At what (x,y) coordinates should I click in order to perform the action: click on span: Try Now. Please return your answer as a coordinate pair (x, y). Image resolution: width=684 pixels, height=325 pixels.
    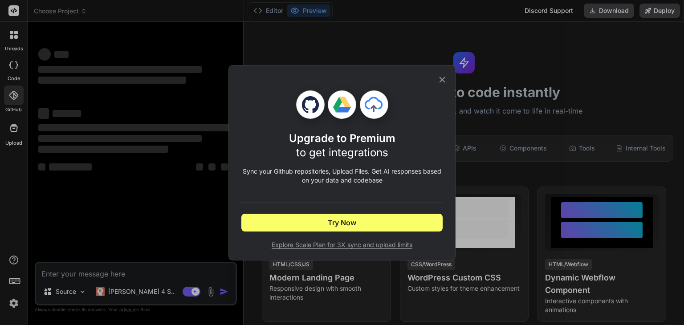
    Looking at the image, I should click on (342, 223).